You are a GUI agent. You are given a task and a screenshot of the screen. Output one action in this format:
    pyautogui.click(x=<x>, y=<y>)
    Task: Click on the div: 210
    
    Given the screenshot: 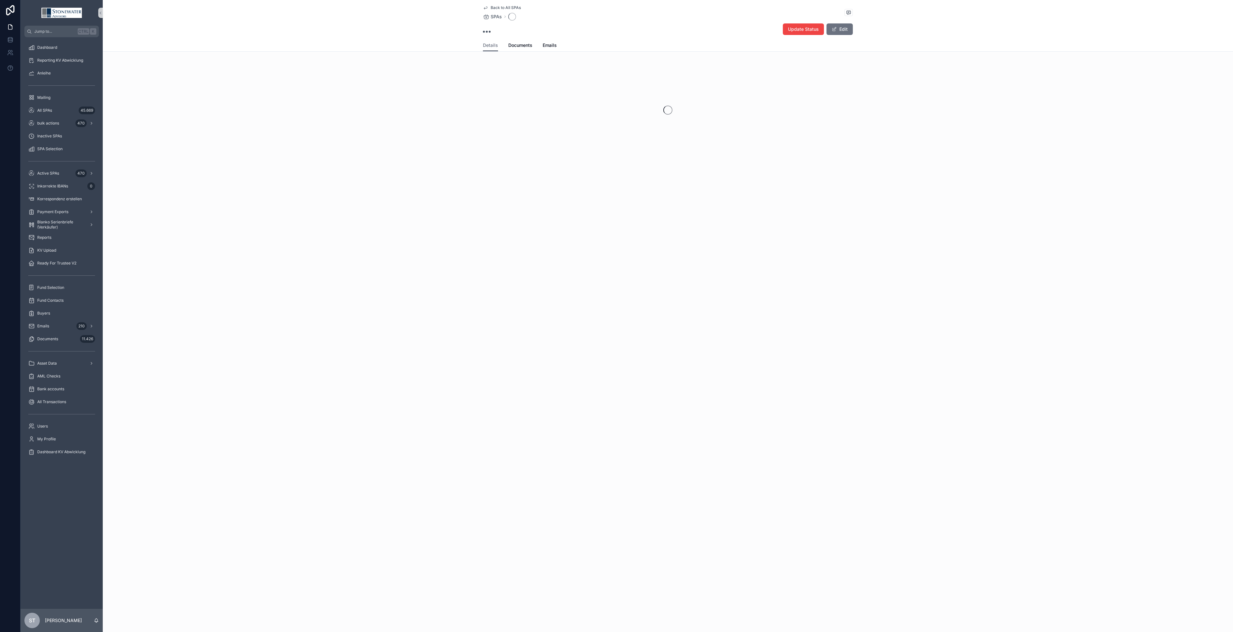 What is the action you would take?
    pyautogui.click(x=82, y=326)
    